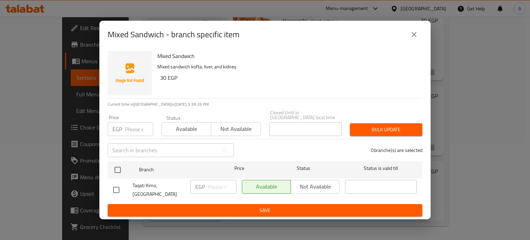  I want to click on button: Bulk update, so click(386, 129).